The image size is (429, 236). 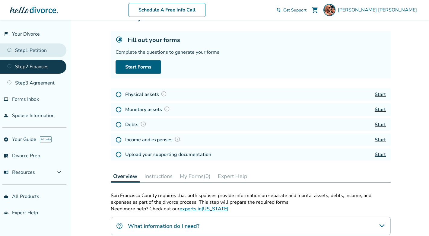 What do you see at coordinates (125, 176) in the screenshot?
I see `button: Overview` at bounding box center [125, 176].